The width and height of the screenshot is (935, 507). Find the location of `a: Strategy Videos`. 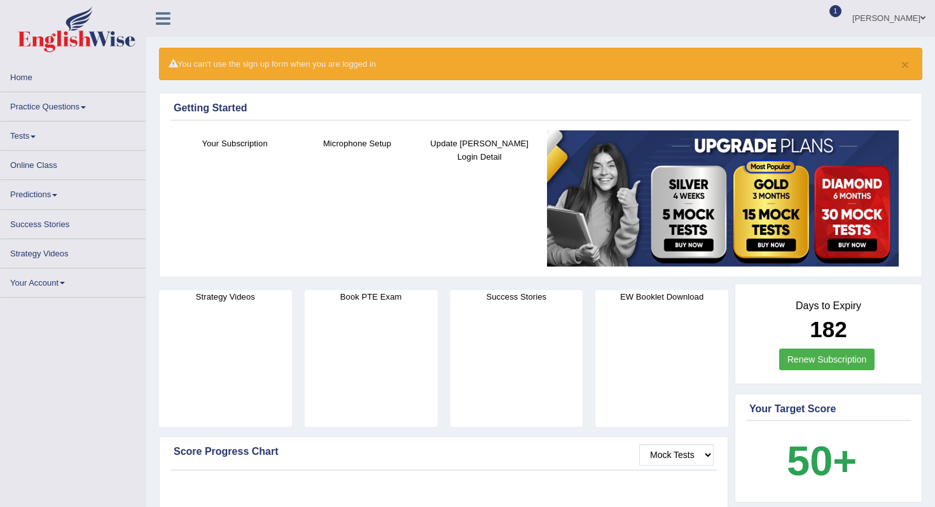

a: Strategy Videos is located at coordinates (73, 251).